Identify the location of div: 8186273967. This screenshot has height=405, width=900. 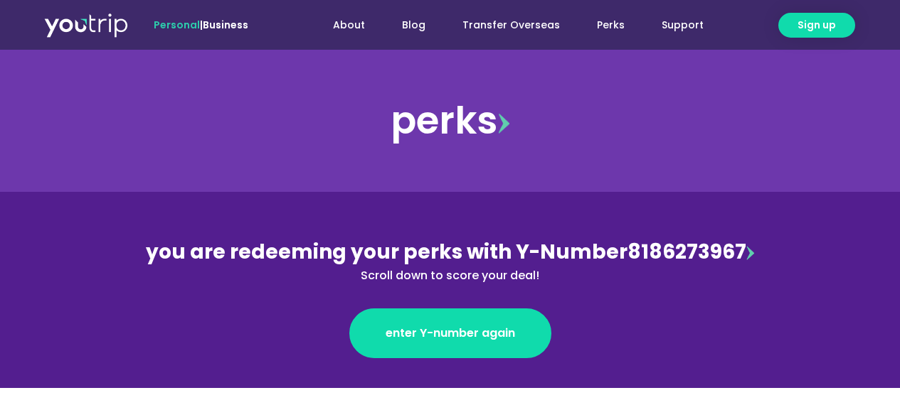
(450, 261).